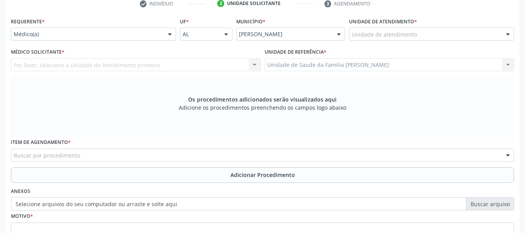  What do you see at coordinates (295, 52) in the screenshot?
I see `label: Unidade de referência` at bounding box center [295, 52].